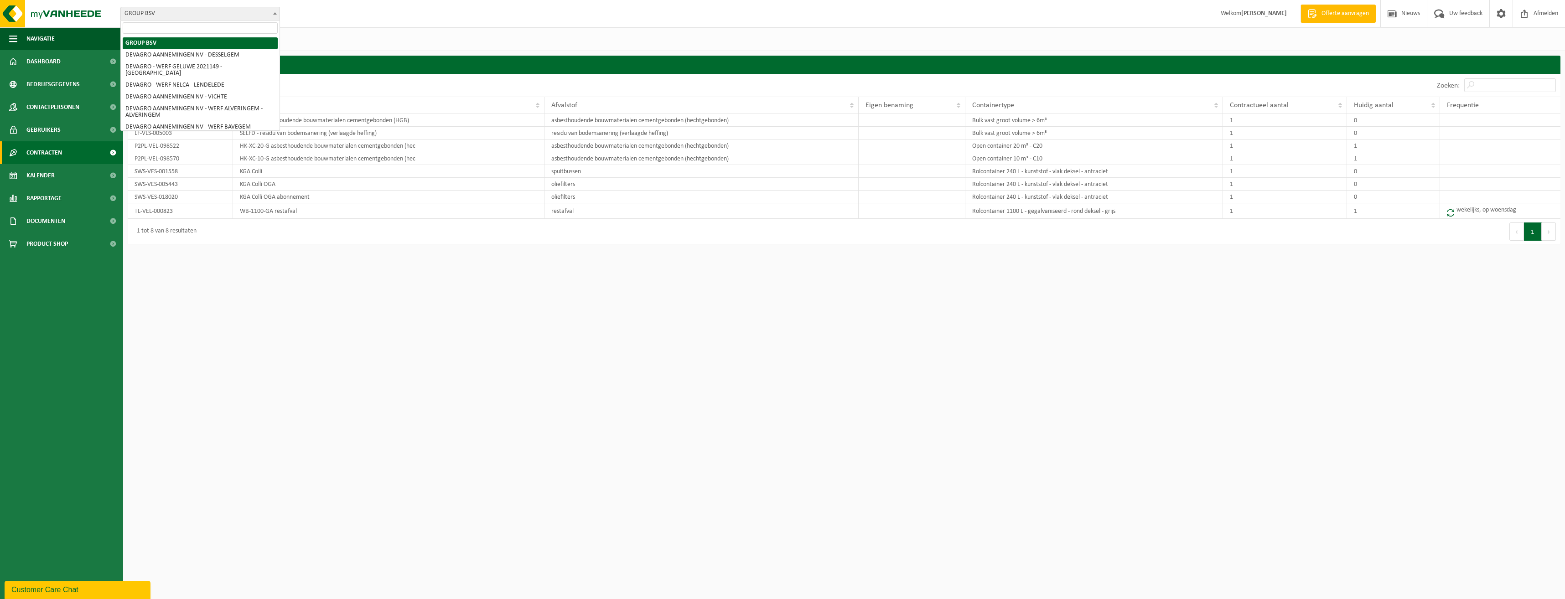 This screenshot has height=599, width=1565. I want to click on td: spuitbussen, so click(702, 171).